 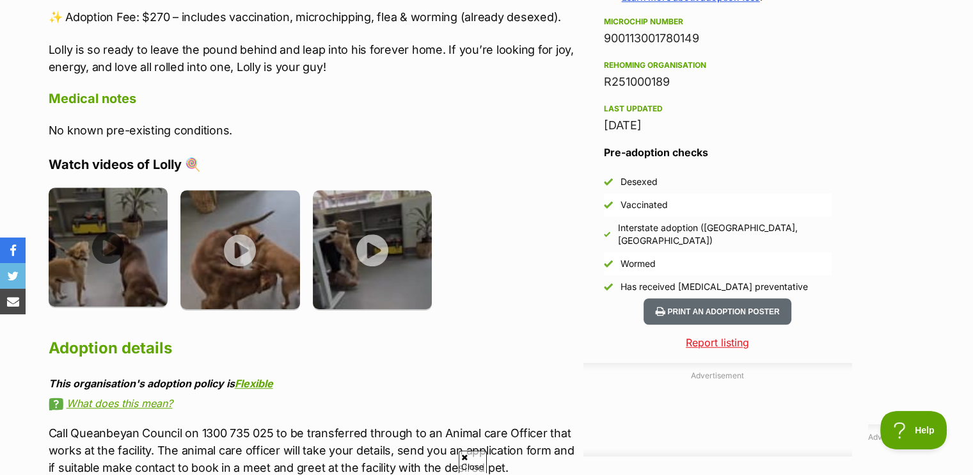 I want to click on img: d2jlzkkun5lhp7e7tcb0.jpg, so click(x=372, y=250).